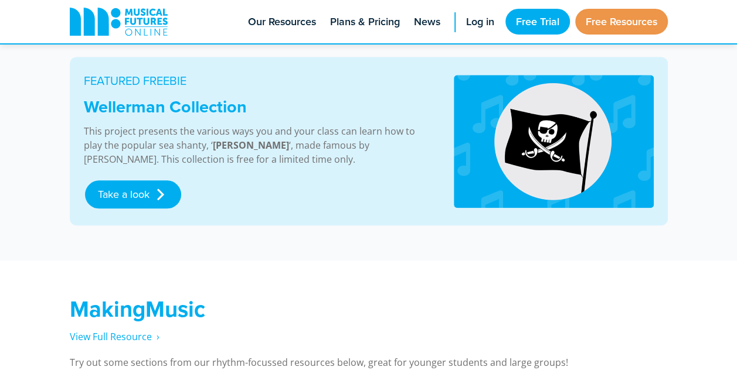 The height and width of the screenshot is (377, 737). What do you see at coordinates (365, 22) in the screenshot?
I see `span: Plans & Pricing` at bounding box center [365, 22].